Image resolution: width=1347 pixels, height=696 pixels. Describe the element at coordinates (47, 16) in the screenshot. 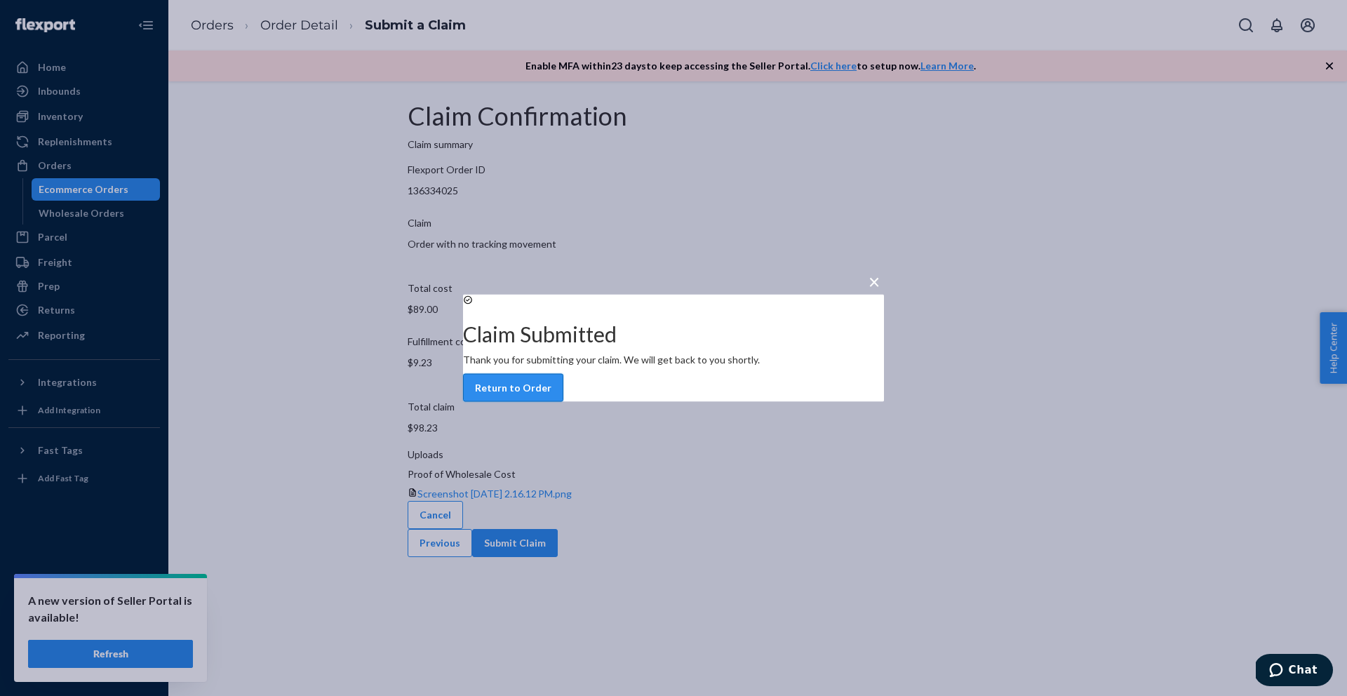

I see `span: Chat` at that location.